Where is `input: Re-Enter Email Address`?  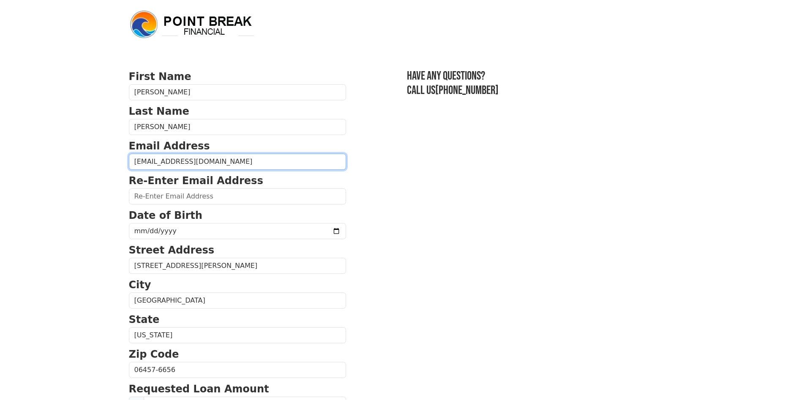
input: Re-Enter Email Address is located at coordinates (238, 196).